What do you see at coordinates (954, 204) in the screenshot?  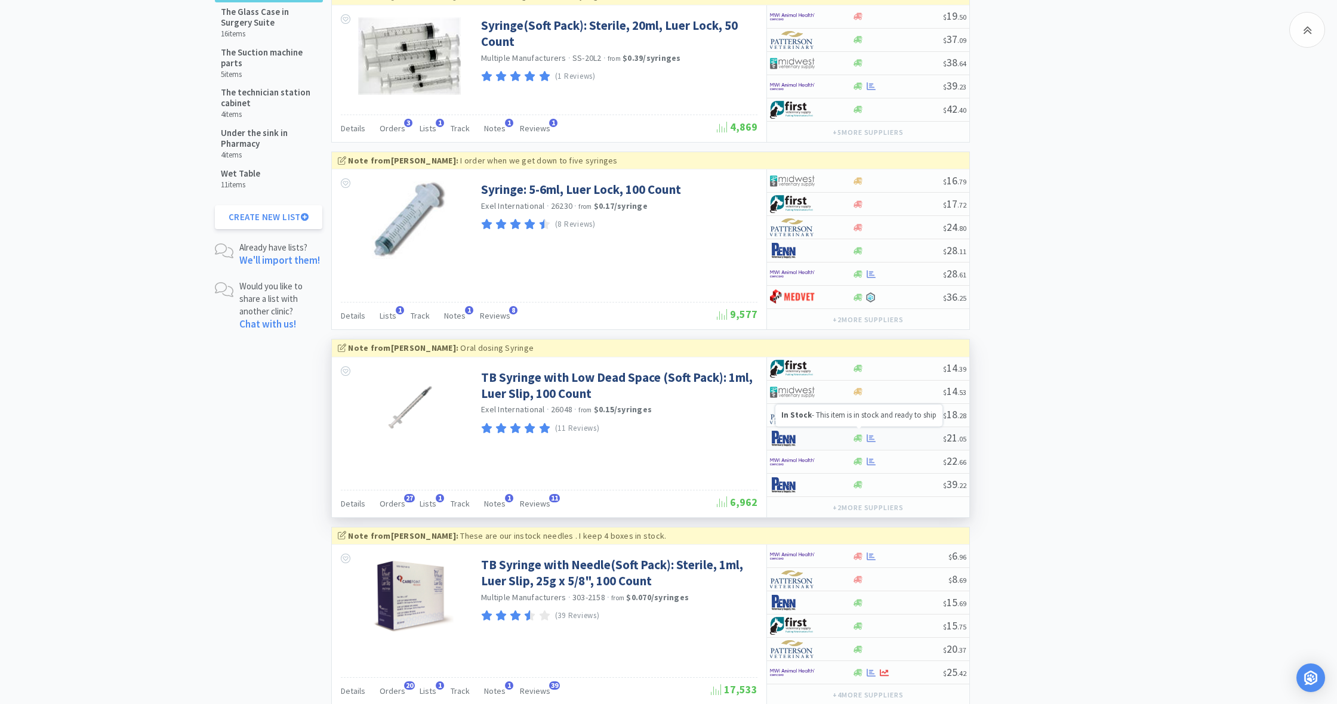 I see `span: 17` at bounding box center [954, 204].